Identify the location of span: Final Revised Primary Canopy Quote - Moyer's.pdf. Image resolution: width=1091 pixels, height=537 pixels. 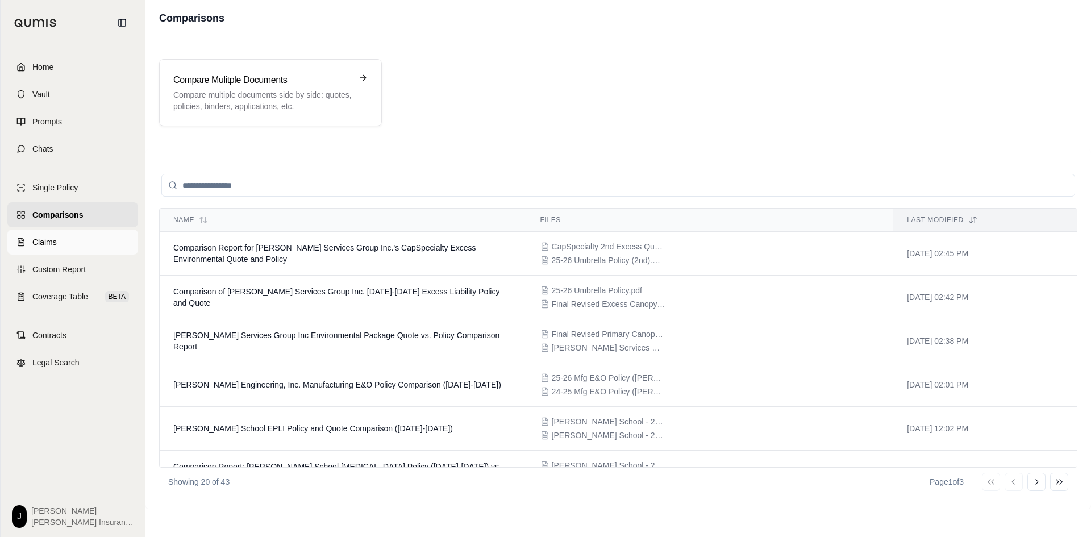
(609, 334).